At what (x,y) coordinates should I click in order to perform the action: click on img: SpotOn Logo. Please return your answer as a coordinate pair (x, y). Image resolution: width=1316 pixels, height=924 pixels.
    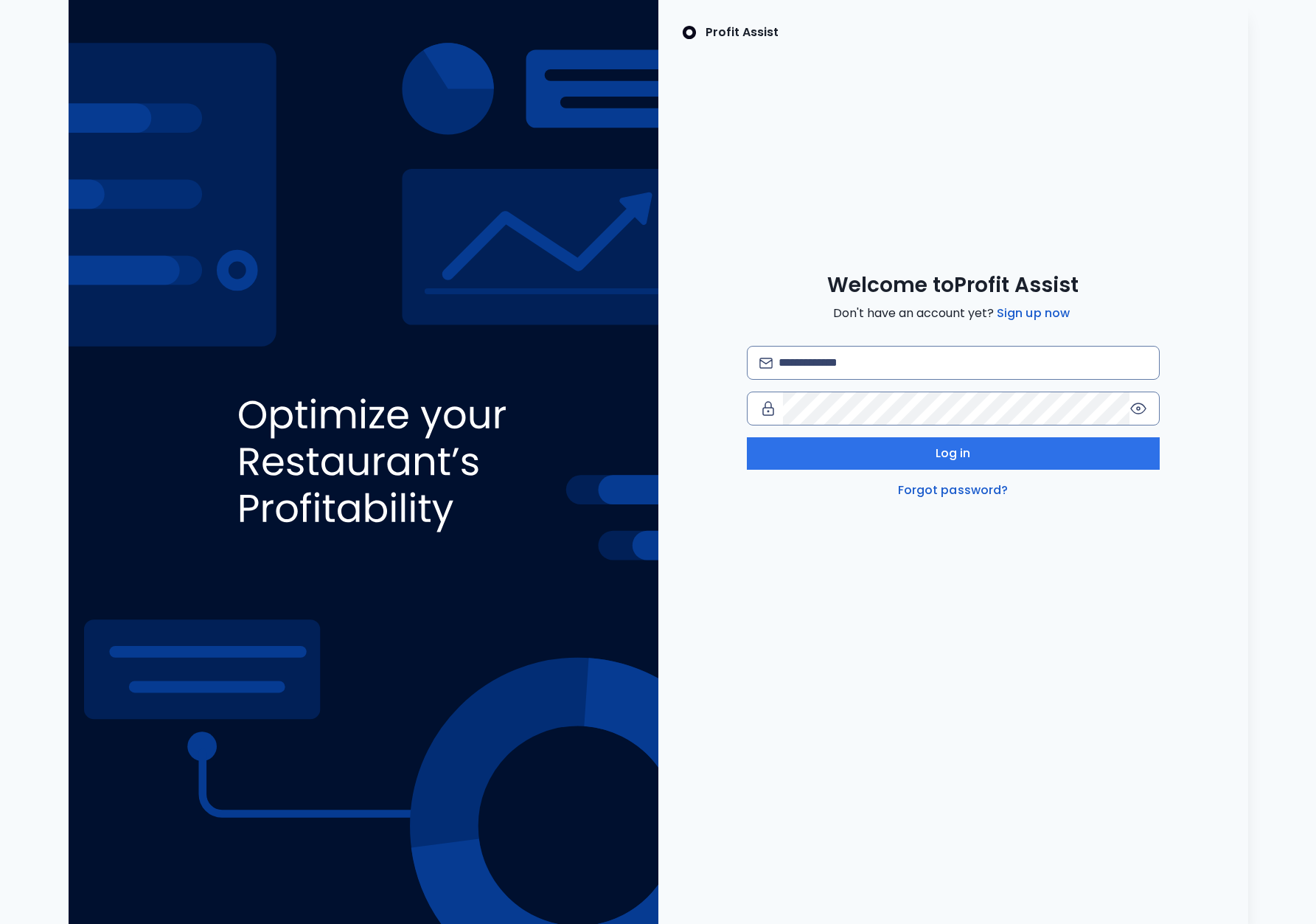
    Looking at the image, I should click on (689, 33).